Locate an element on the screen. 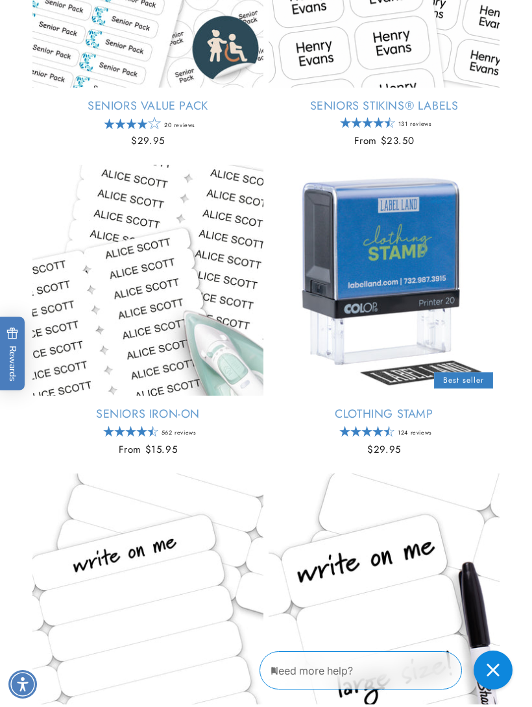  button: Close gorgias live chat is located at coordinates (234, 24).